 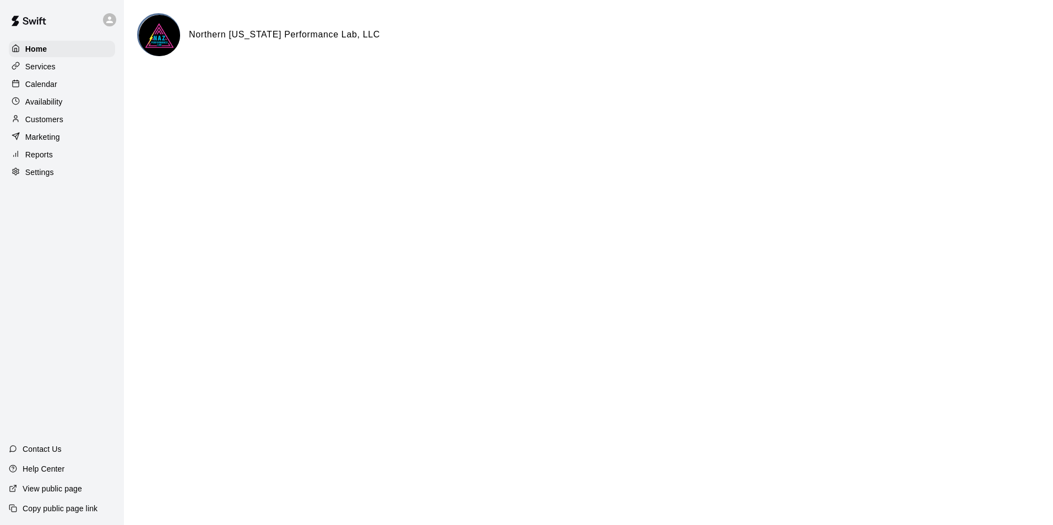 I want to click on div: Services, so click(x=62, y=67).